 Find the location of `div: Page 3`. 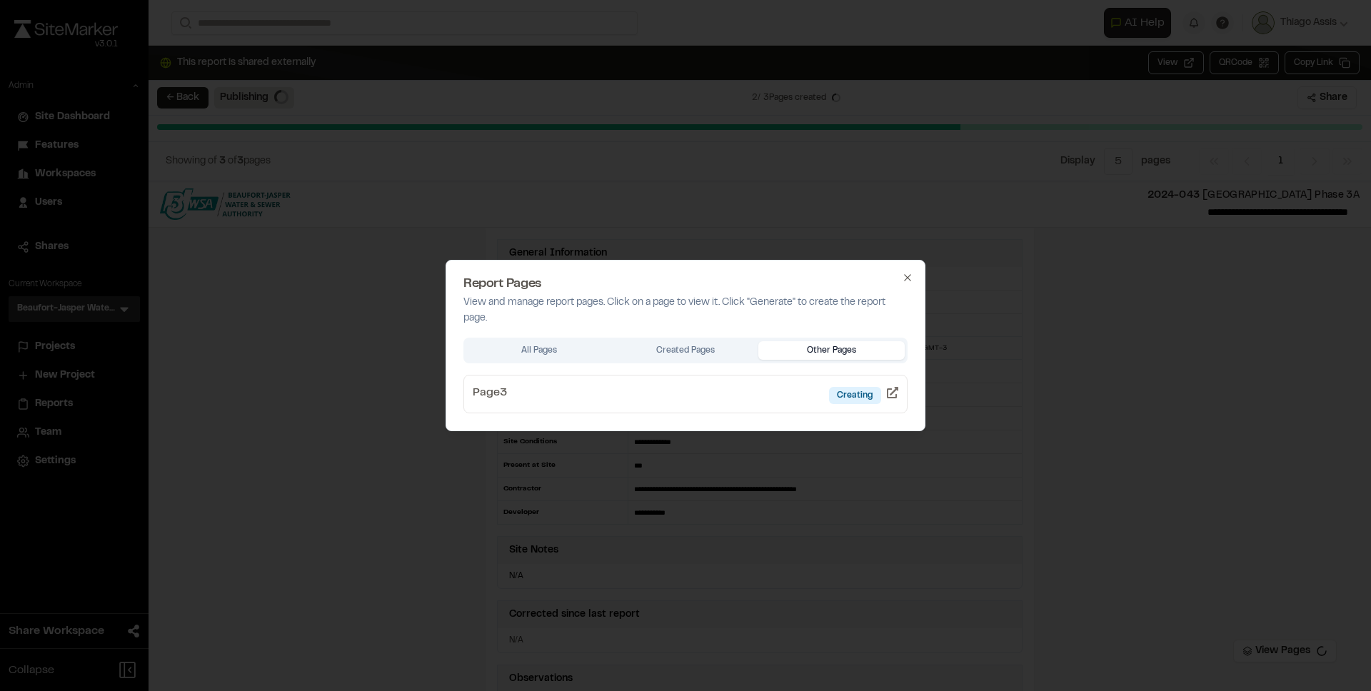

div: Page 3 is located at coordinates (490, 394).